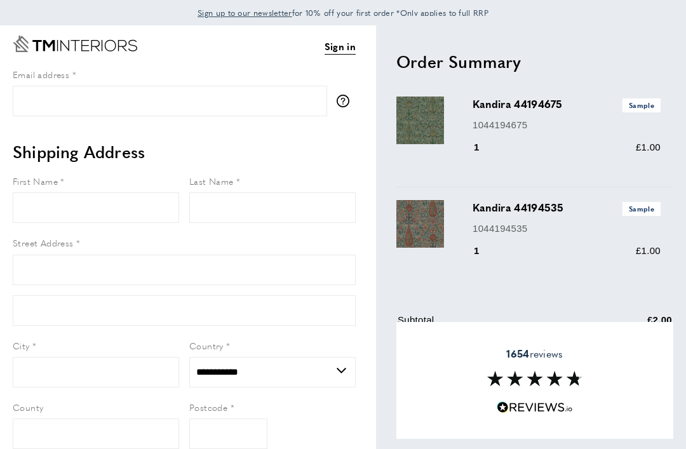 This screenshot has height=449, width=686. Describe the element at coordinates (535, 378) in the screenshot. I see `img: Reviews section` at that location.